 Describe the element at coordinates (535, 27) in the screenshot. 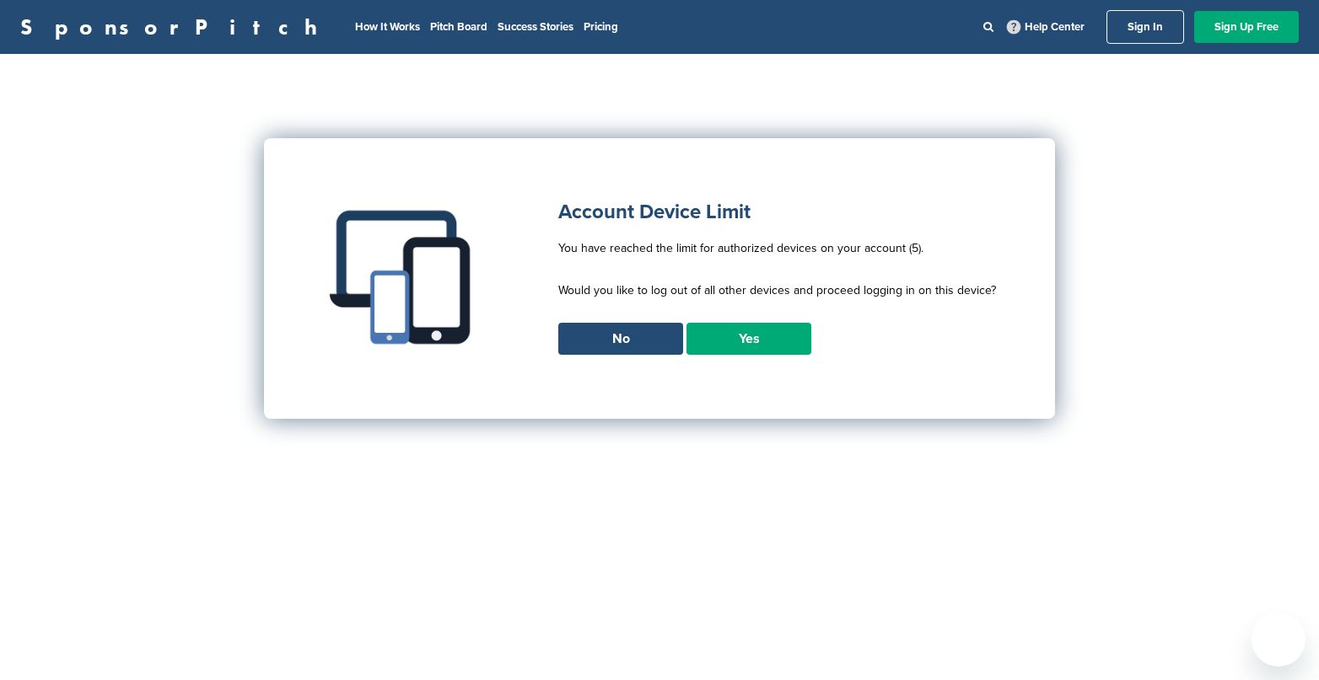

I see `a: Success Stories` at that location.